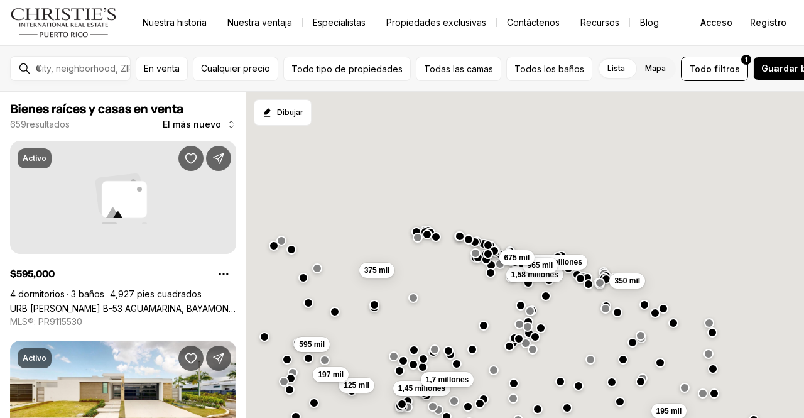 The image size is (804, 418). What do you see at coordinates (727, 68) in the screenshot?
I see `font: filtros` at bounding box center [727, 68].